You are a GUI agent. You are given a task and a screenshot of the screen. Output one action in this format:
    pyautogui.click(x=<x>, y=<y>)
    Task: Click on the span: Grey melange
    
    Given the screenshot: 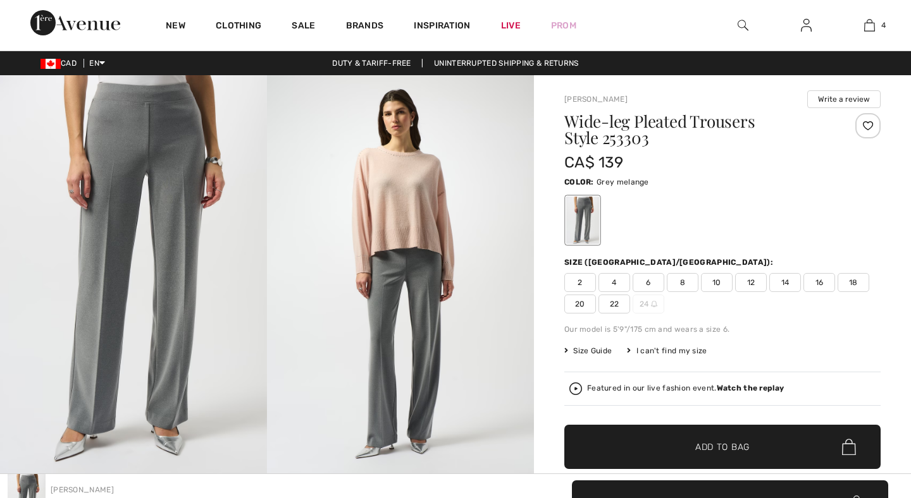 What is the action you would take?
    pyautogui.click(x=622, y=182)
    